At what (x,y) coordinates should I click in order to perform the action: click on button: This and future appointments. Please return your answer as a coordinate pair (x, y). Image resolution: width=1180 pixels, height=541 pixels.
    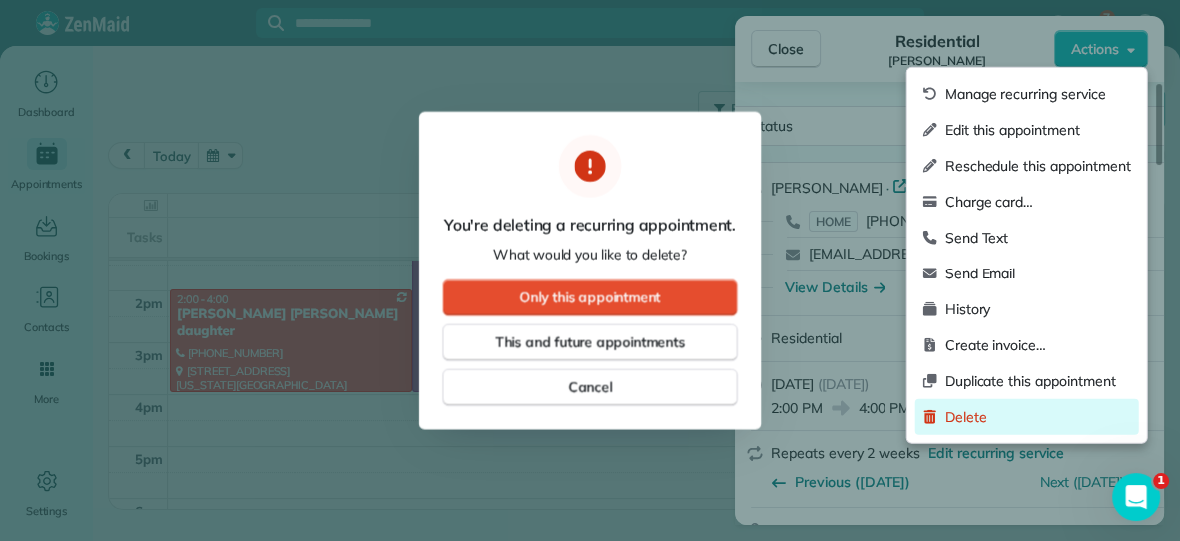
    Looking at the image, I should click on (589, 343).